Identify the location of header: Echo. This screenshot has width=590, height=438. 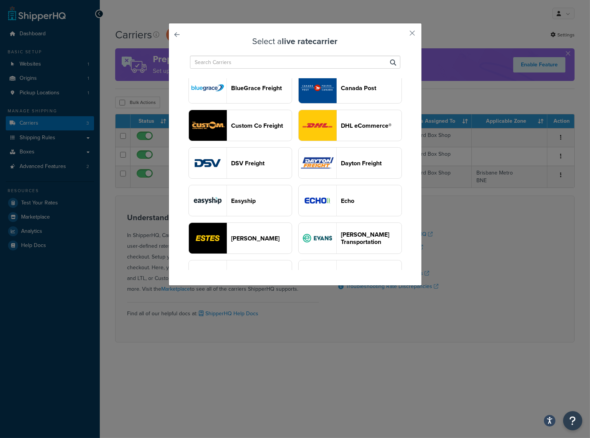
(371, 201).